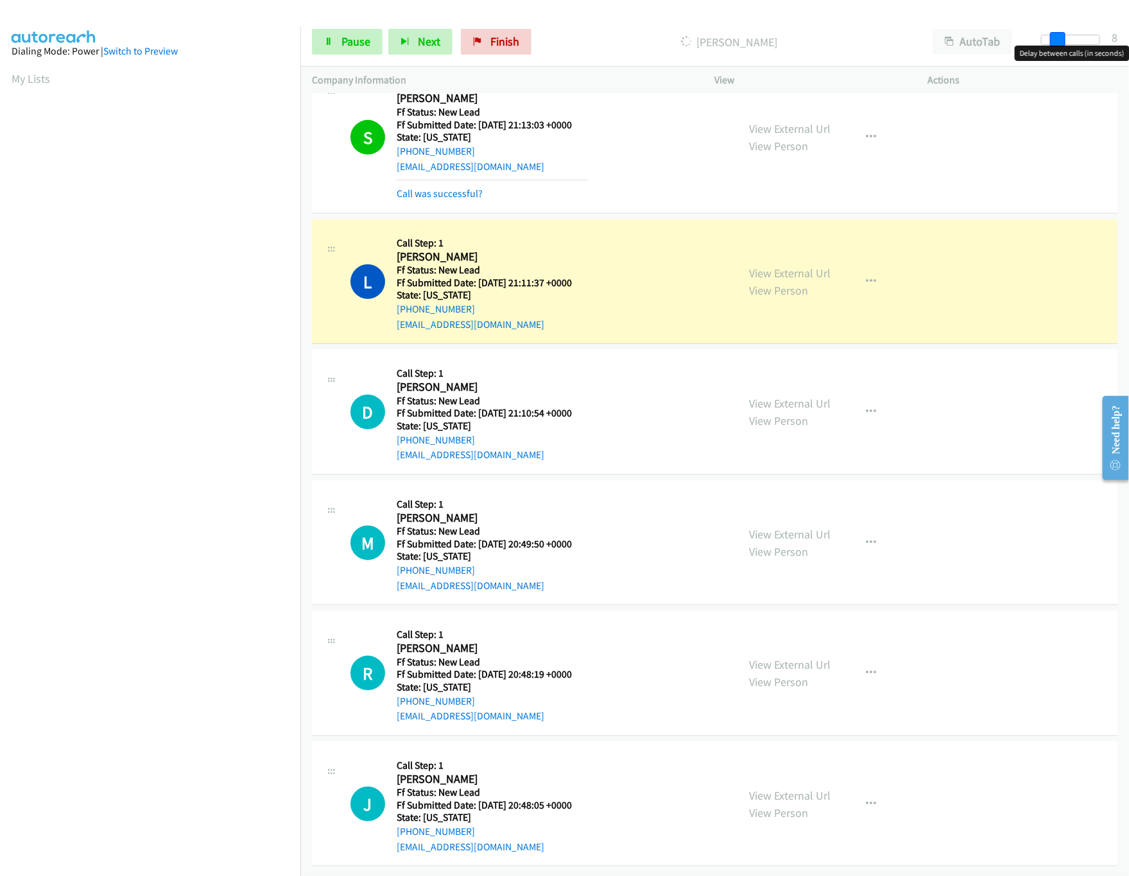  What do you see at coordinates (1114, 37) in the screenshot?
I see `div: 8` at bounding box center [1114, 37].